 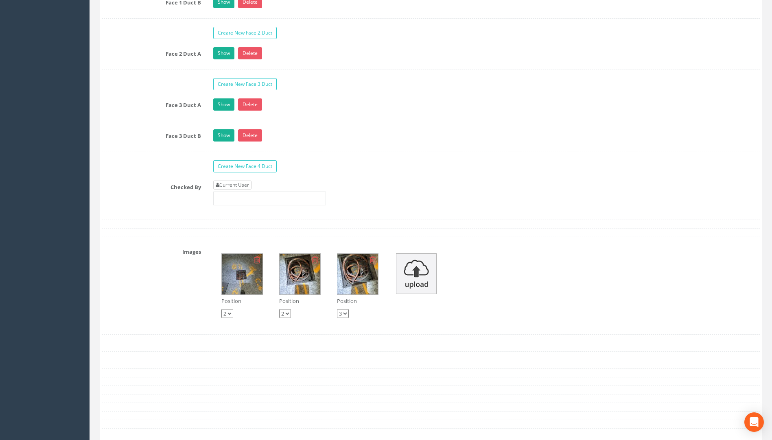 I want to click on img: 615c0f70-2342-bdb7-18ed-25899a0a0ac4_9d559fa8-167b-f681-5052-3eafdaf523f0_thumb.jpg, so click(x=358, y=274).